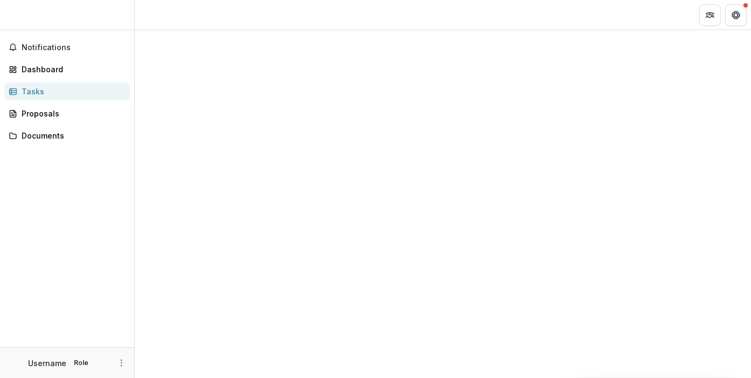  I want to click on div: Dashboard, so click(71, 69).